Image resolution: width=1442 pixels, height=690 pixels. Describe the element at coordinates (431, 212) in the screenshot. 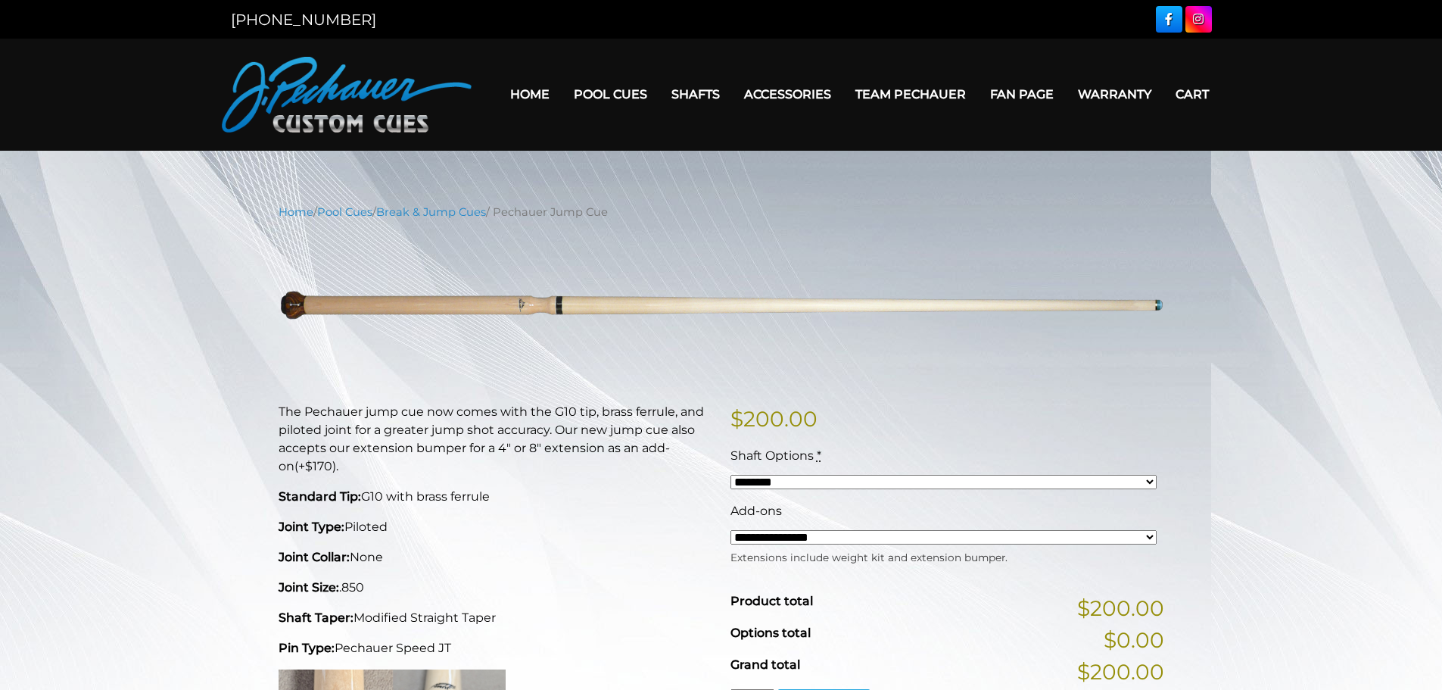

I see `a: Break & Jump Cues` at that location.